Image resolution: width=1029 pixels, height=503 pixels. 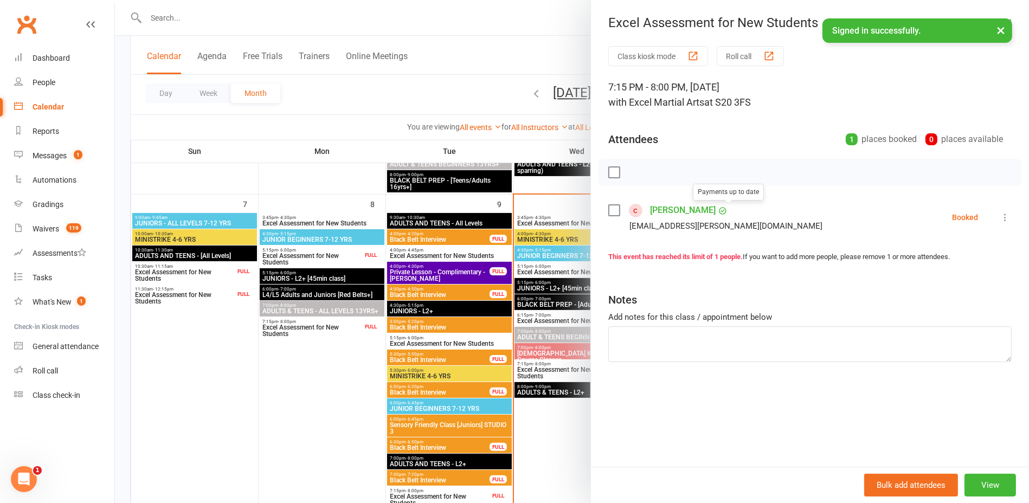 I want to click on a: Tasks, so click(x=64, y=278).